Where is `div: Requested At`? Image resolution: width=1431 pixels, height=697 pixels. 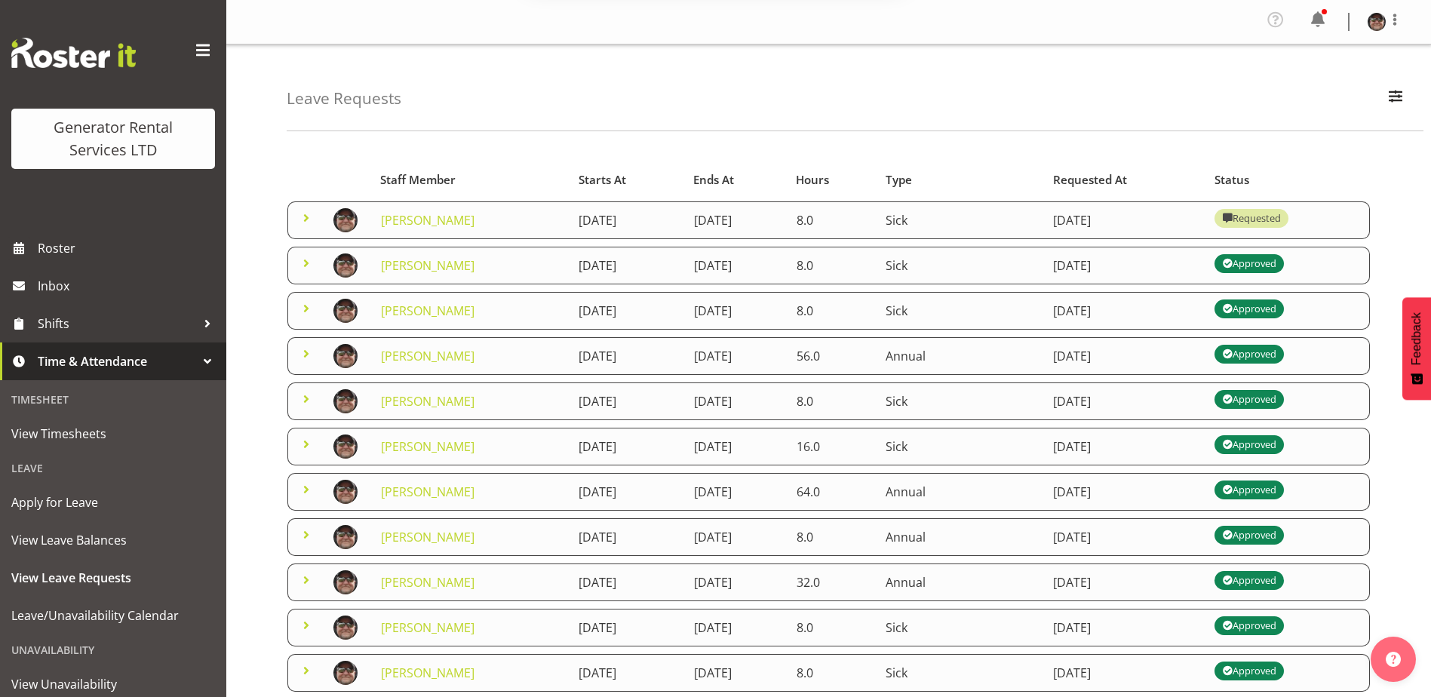
div: Requested At is located at coordinates (1125, 180).